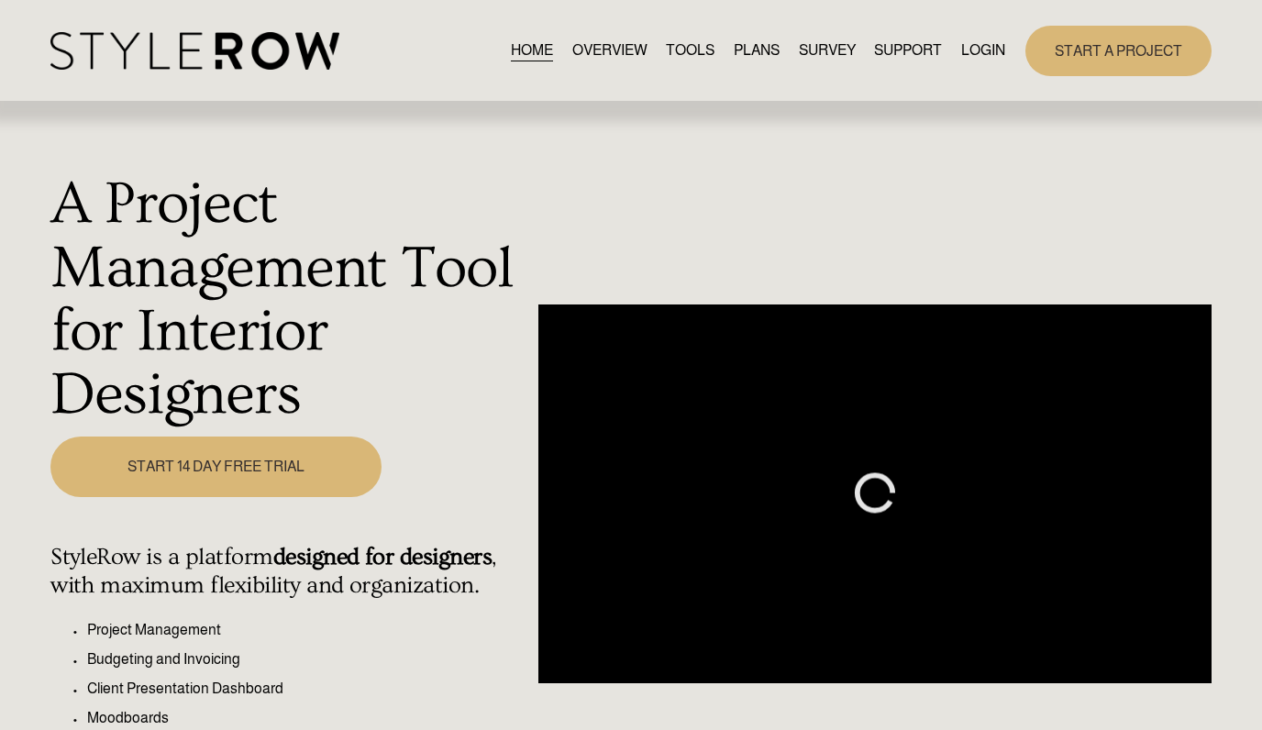 The width and height of the screenshot is (1262, 730). I want to click on p: Client Presentation Dashboard, so click(307, 689).